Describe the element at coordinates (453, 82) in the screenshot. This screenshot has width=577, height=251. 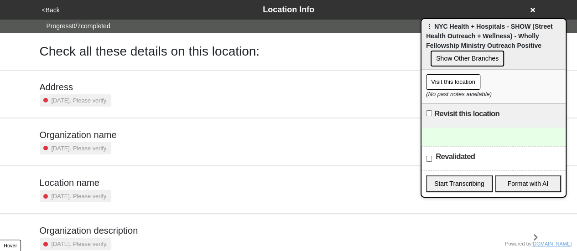
I see `button: Visit this location` at that location.